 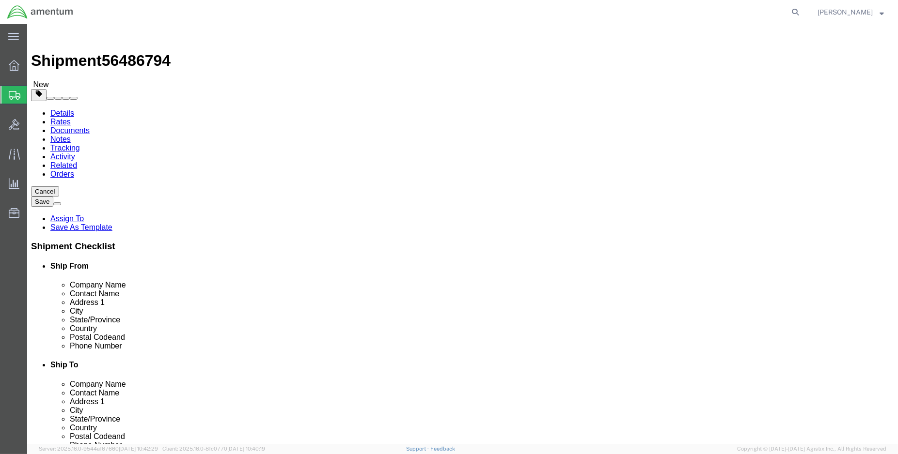 I want to click on span: Brian Marquez, so click(x=845, y=12).